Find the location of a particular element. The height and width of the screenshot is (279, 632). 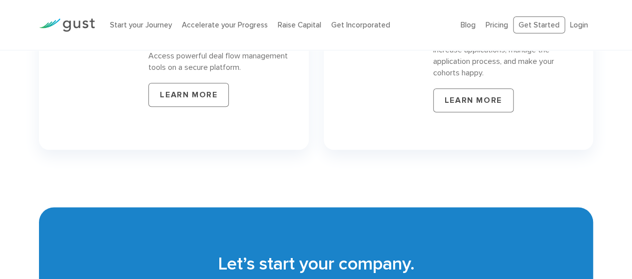

a: Pricing is located at coordinates (497, 25).